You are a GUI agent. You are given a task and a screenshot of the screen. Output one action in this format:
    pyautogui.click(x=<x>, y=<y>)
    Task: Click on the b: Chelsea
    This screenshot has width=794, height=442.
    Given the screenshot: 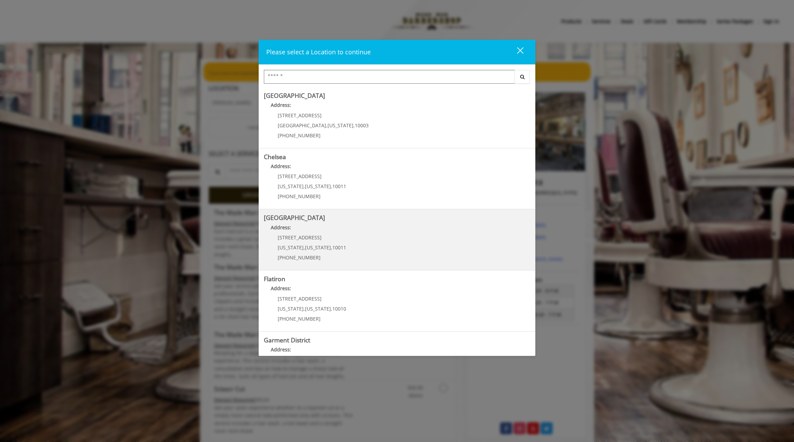 What is the action you would take?
    pyautogui.click(x=275, y=157)
    